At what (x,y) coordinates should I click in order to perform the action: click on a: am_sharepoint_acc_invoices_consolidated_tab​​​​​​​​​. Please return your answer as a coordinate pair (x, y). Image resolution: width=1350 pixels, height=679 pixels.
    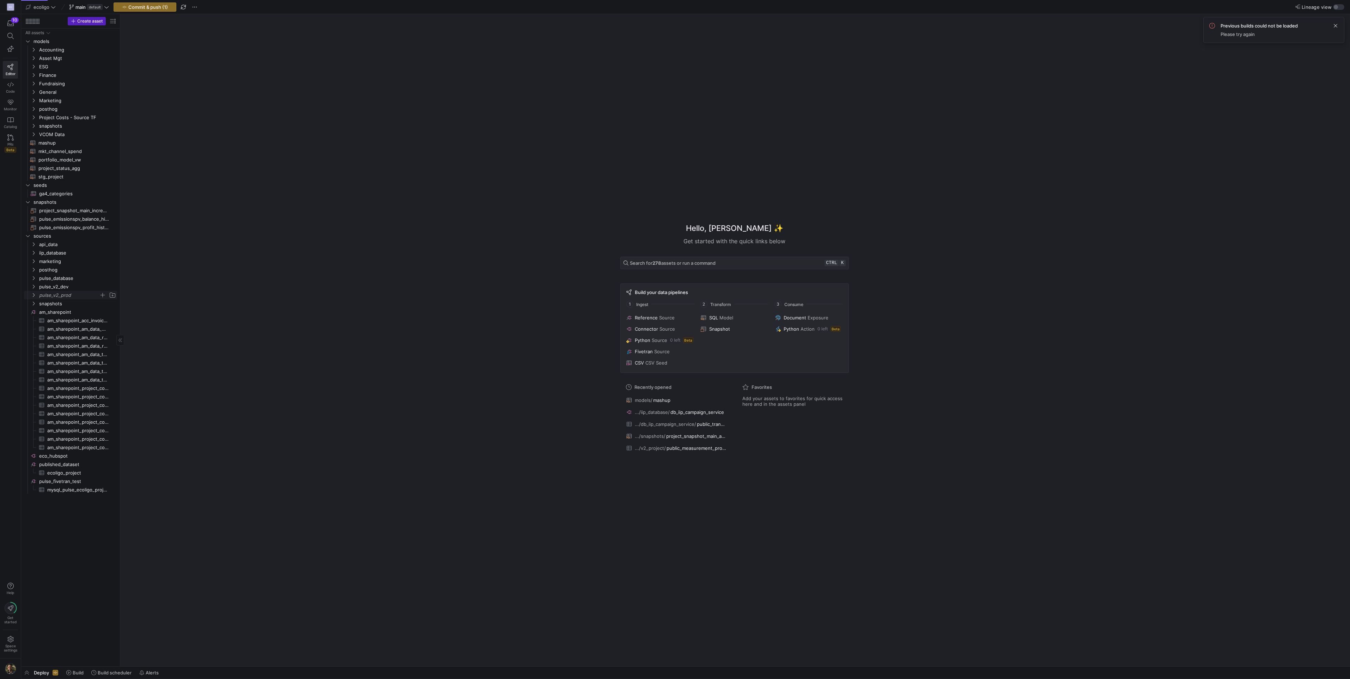
    Looking at the image, I should click on (71, 320).